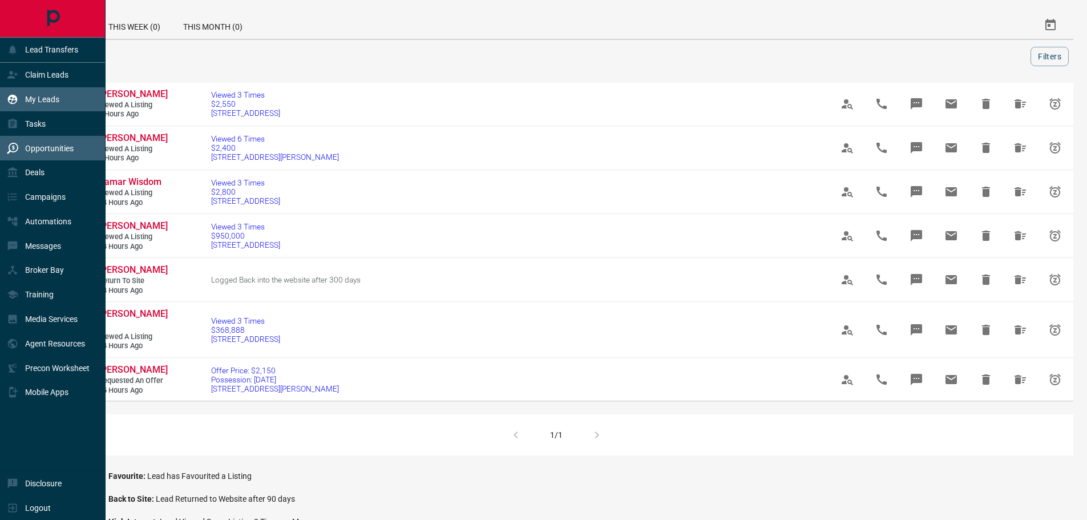 This screenshot has height=520, width=1087. Describe the element at coordinates (134, 25) in the screenshot. I see `div: This Week (0)` at that location.